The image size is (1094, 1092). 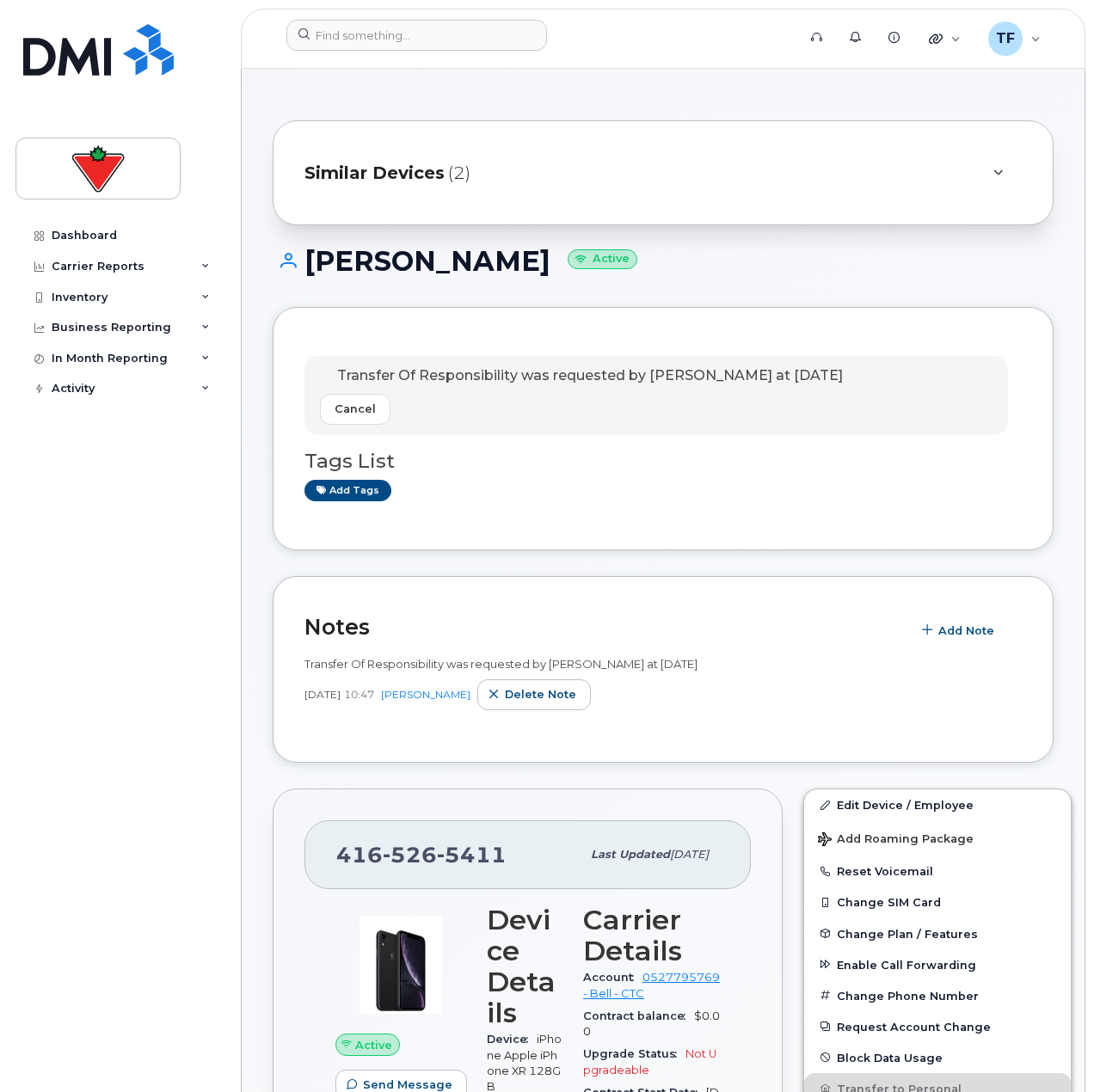 I want to click on span: Upgrade Status, so click(x=634, y=1054).